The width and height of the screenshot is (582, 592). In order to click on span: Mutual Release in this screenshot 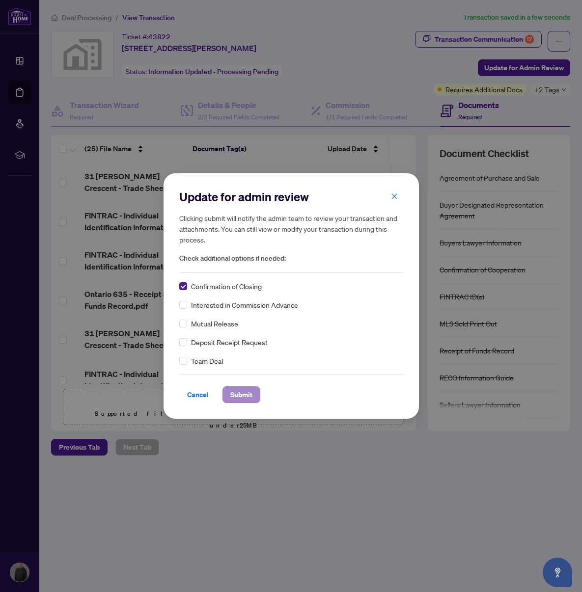, I will do `click(215, 324)`.